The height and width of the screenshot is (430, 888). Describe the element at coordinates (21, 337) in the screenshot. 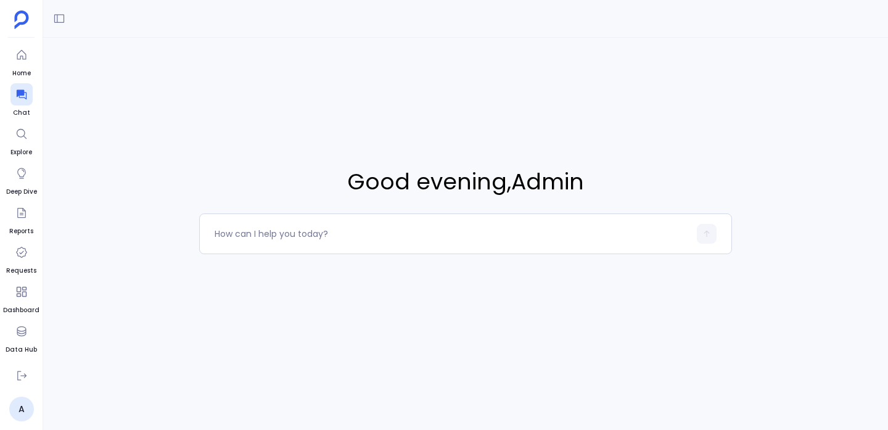

I see `a: Data Hub` at that location.